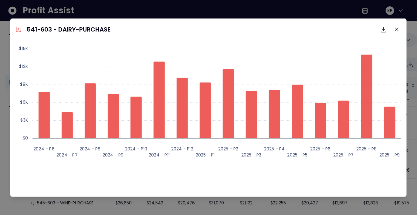 The width and height of the screenshot is (417, 215). I want to click on text: 2025 - P3, so click(251, 155).